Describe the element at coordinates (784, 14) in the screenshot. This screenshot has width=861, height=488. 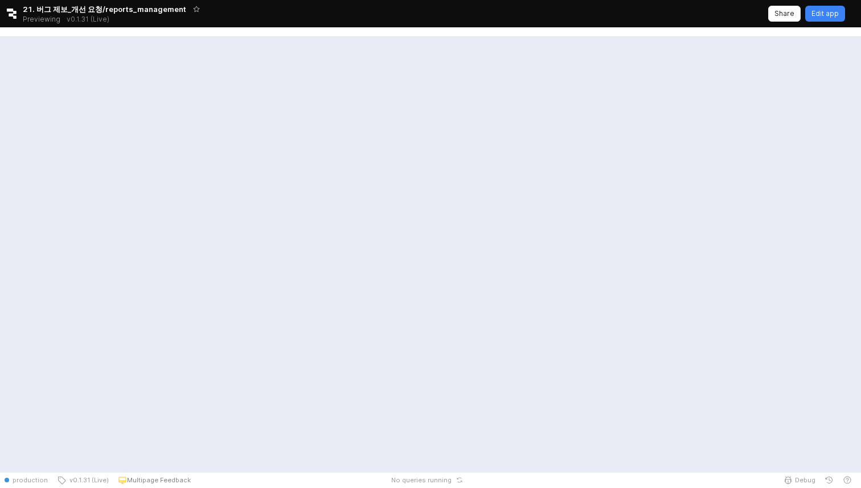
I see `p: Share` at that location.